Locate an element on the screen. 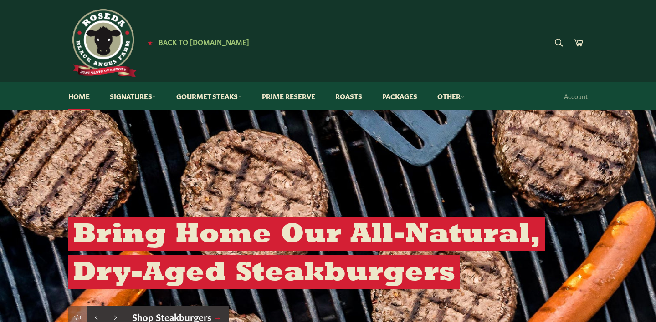  a: Other is located at coordinates (451, 96).